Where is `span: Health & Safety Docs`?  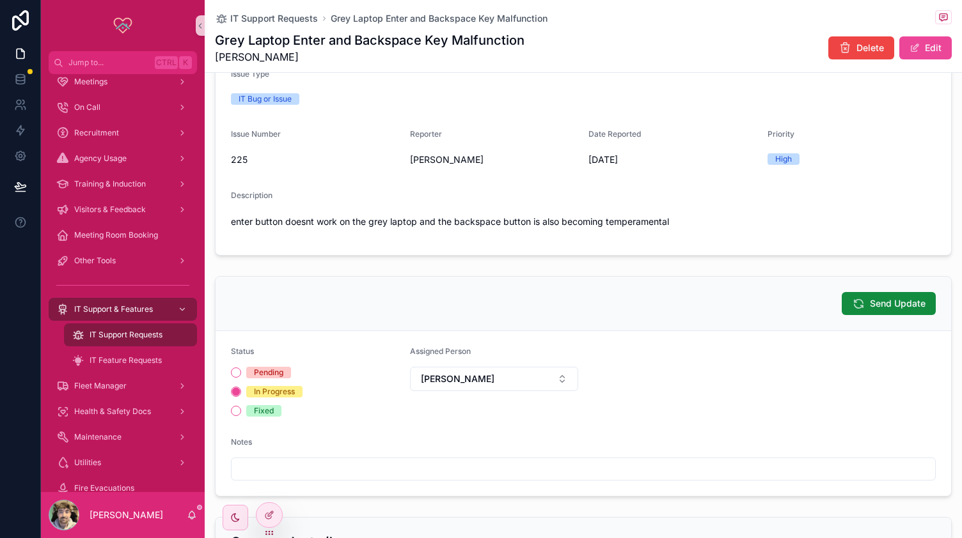
span: Health & Safety Docs is located at coordinates (113, 412).